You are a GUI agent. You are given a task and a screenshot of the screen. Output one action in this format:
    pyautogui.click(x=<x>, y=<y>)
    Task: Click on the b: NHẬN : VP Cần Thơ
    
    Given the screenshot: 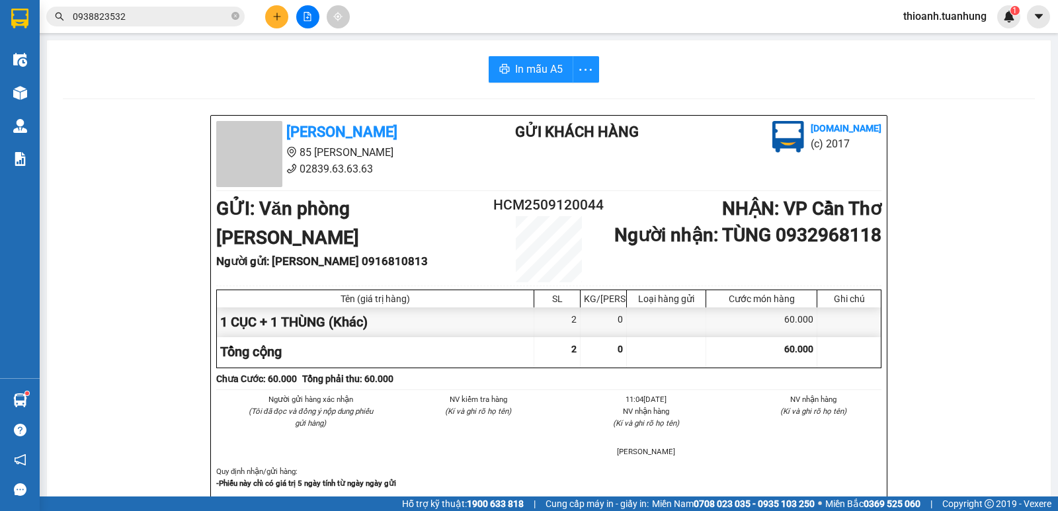 What is the action you would take?
    pyautogui.click(x=801, y=208)
    